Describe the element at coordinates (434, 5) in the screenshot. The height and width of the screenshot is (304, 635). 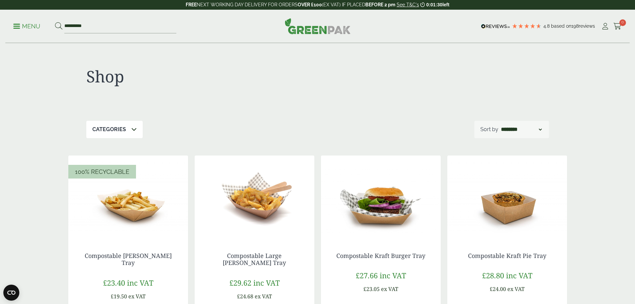
I see `span: 0:01:30` at that location.